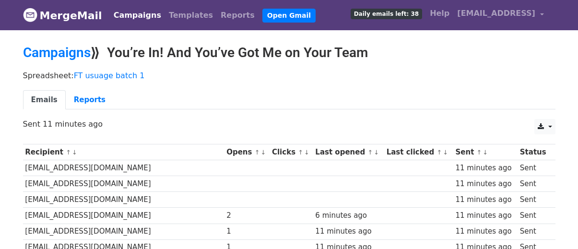 The image size is (578, 249). What do you see at coordinates (289, 75) in the screenshot?
I see `p: Spreadsheet:` at bounding box center [289, 75].